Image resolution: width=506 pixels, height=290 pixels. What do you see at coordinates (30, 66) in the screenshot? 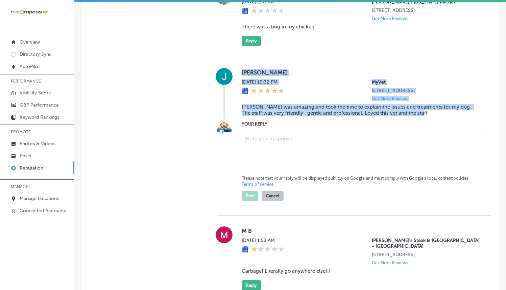
I see `p: AutoPilot` at bounding box center [30, 66].